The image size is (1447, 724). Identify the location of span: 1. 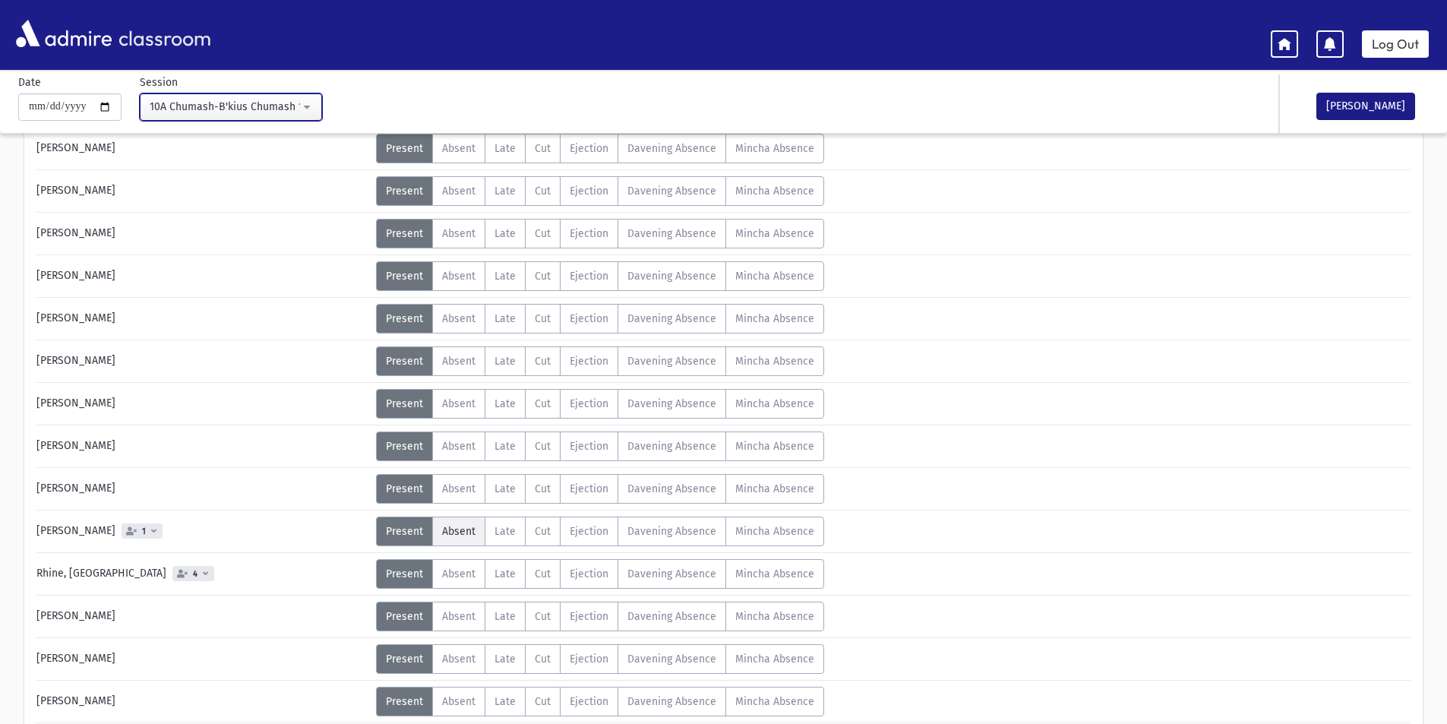
(144, 531).